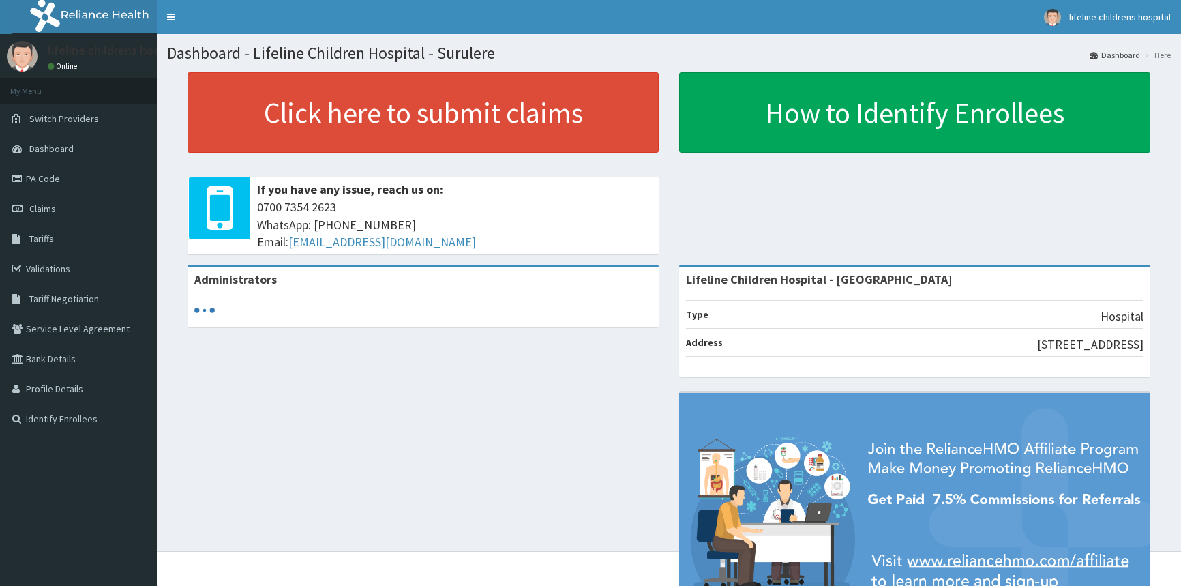 This screenshot has width=1181, height=586. Describe the element at coordinates (350, 189) in the screenshot. I see `b: If you have any issue, reach us on:` at that location.